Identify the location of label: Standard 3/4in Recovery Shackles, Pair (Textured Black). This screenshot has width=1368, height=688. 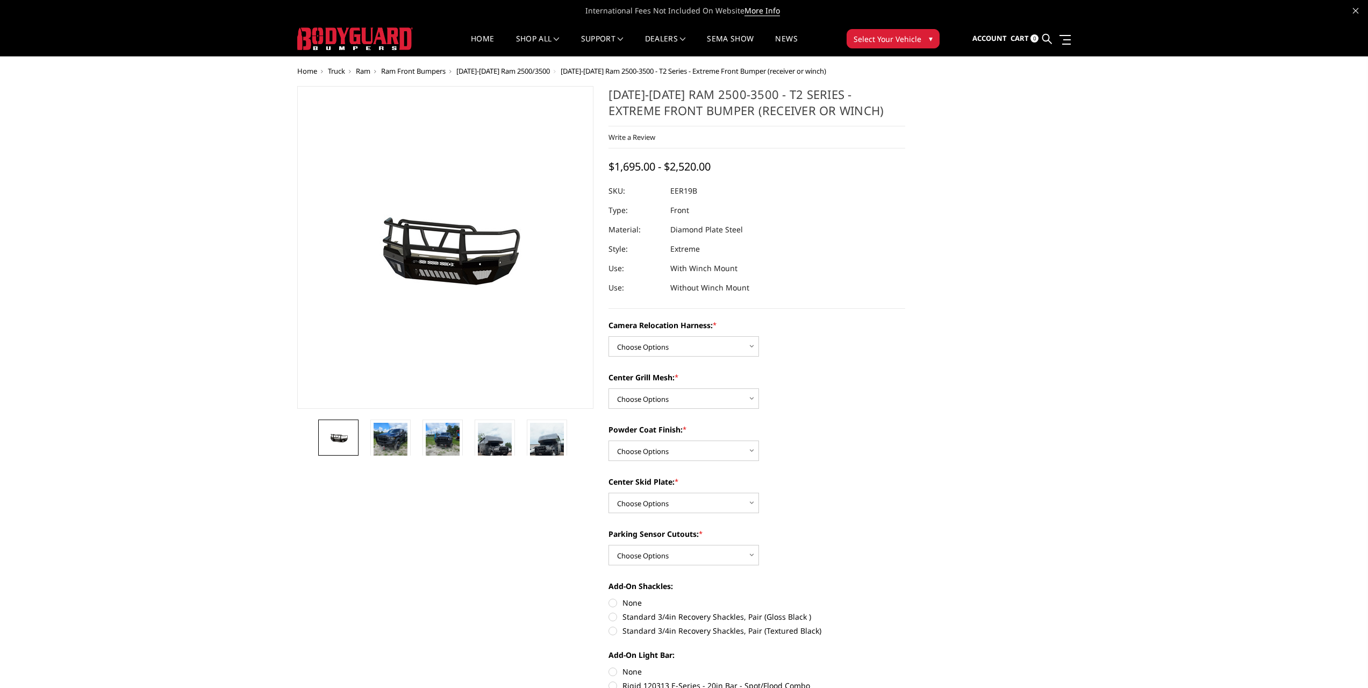
(757, 630).